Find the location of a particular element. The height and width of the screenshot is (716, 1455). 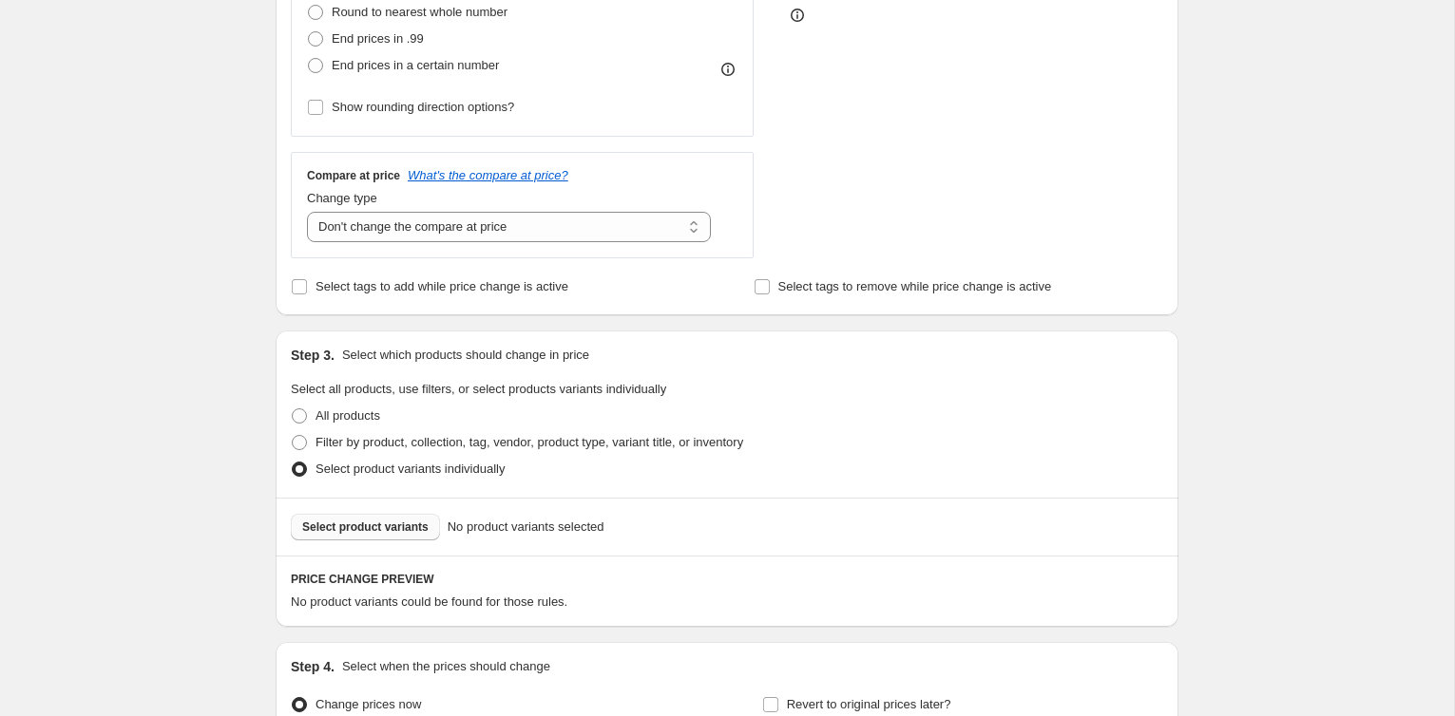

span: Revert to original prices later? is located at coordinates (868, 704).